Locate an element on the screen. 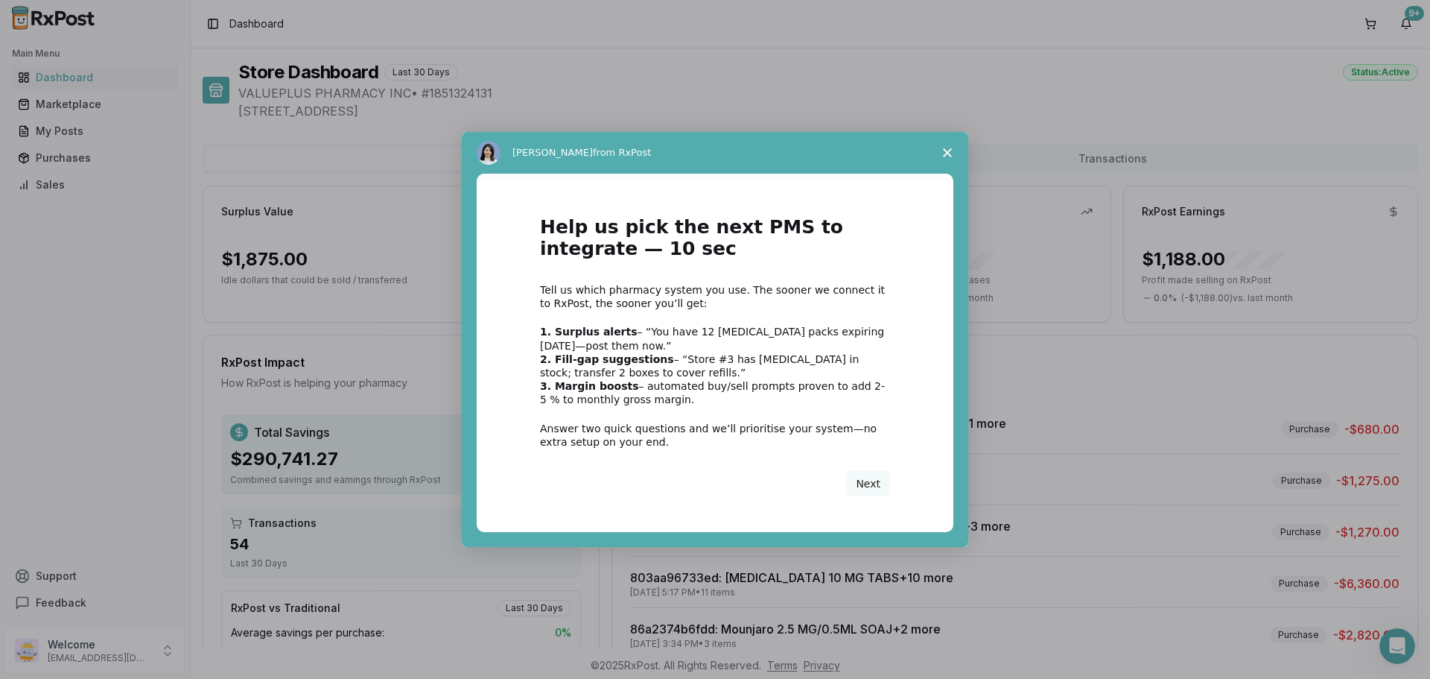  img: Profile image for Alice is located at coordinates (489, 153).